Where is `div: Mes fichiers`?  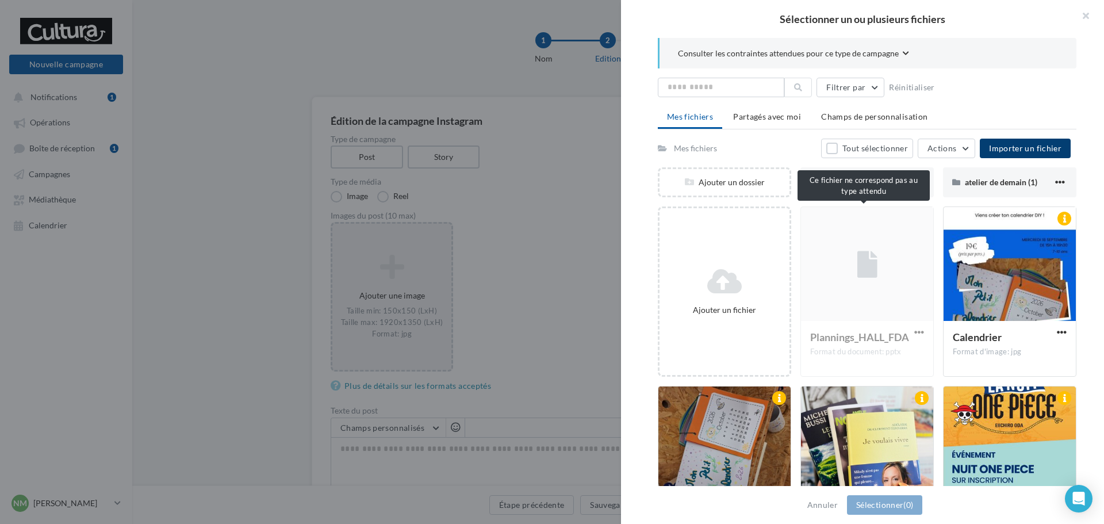 div: Mes fichiers is located at coordinates (695, 148).